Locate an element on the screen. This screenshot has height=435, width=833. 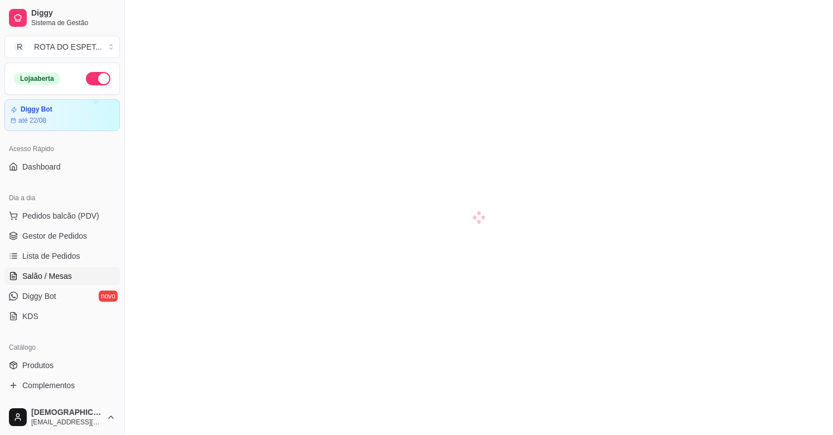
a: Diggy Botnovo is located at coordinates (62, 296).